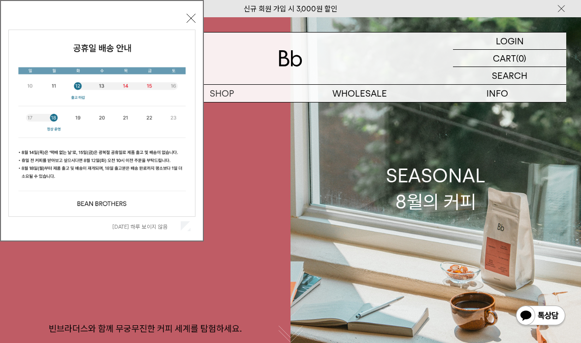  Describe the element at coordinates (436, 189) in the screenshot. I see `div: SEASONAL 8월의 커피` at that location.